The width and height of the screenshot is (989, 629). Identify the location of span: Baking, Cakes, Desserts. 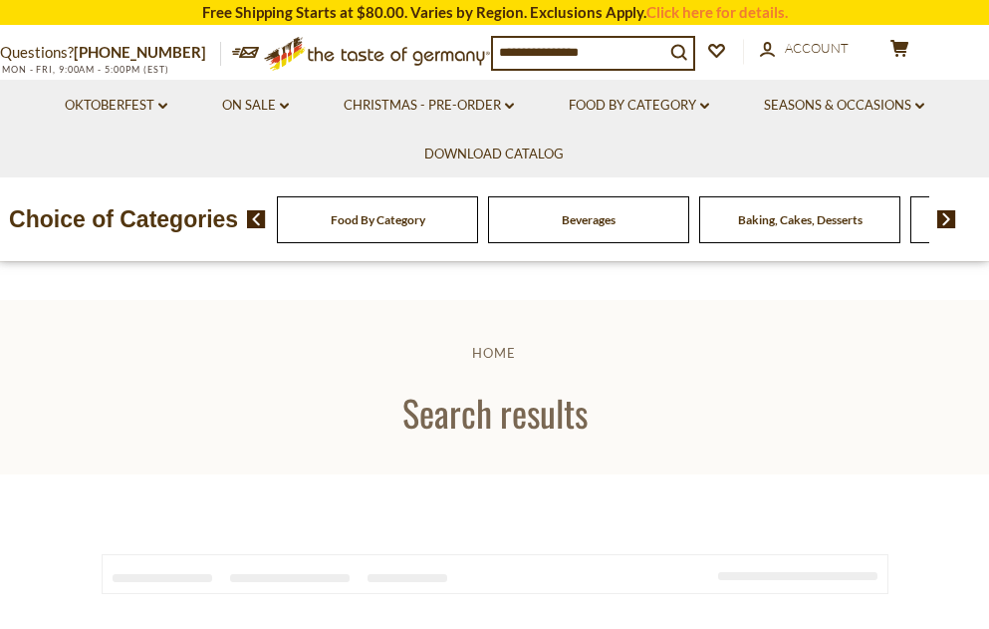
(800, 219).